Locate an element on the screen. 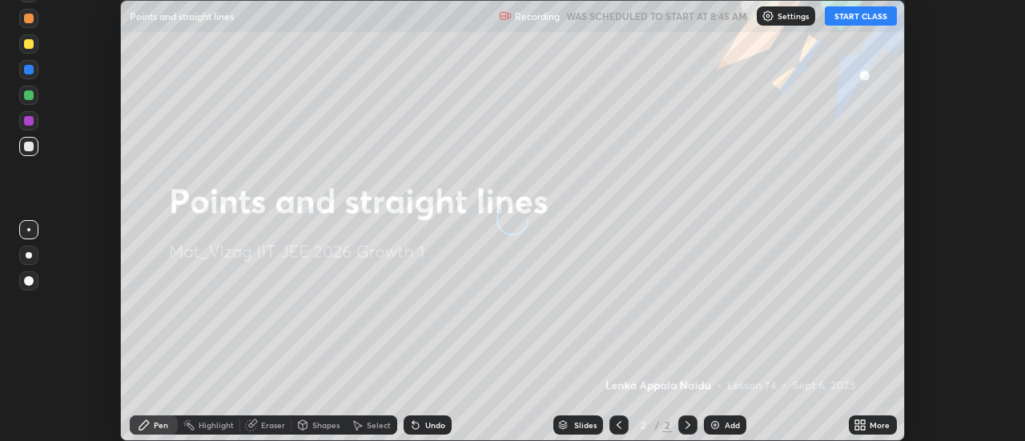  img: class-settings-icons is located at coordinates (768, 16).